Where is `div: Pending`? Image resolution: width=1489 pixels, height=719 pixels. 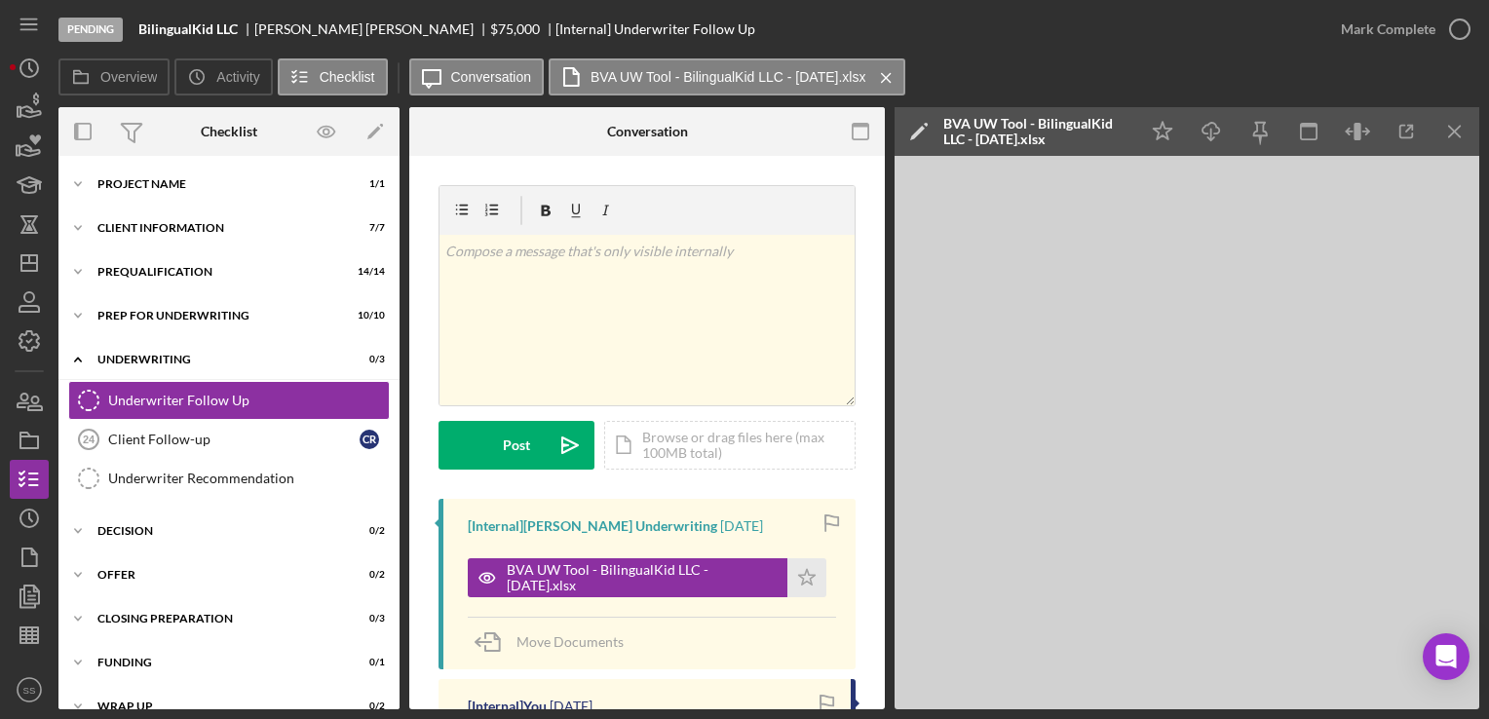
div: Pending is located at coordinates (91, 29).